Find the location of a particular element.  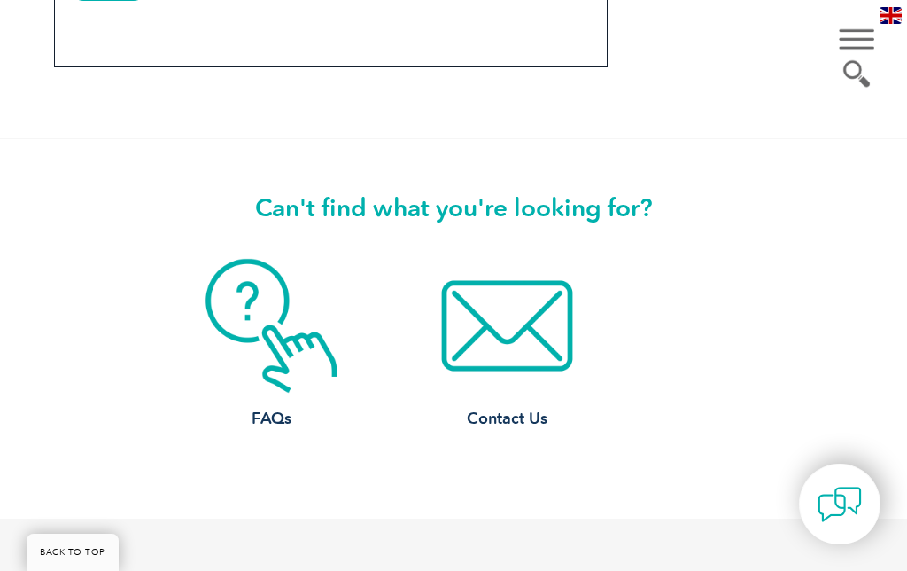

img: en is located at coordinates (891, 15).